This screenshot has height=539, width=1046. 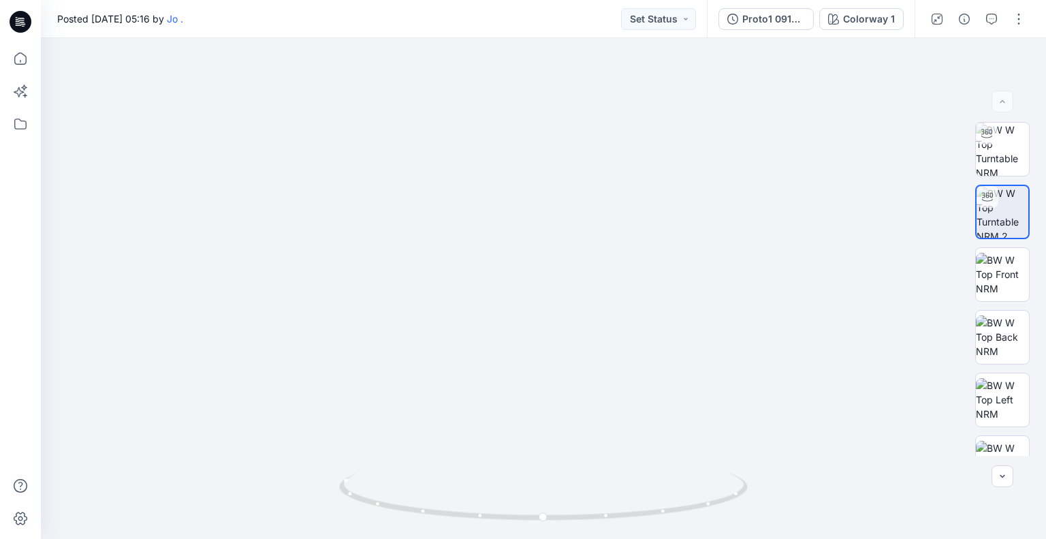 What do you see at coordinates (175, 18) in the screenshot?
I see `a: Jo .` at bounding box center [175, 18].